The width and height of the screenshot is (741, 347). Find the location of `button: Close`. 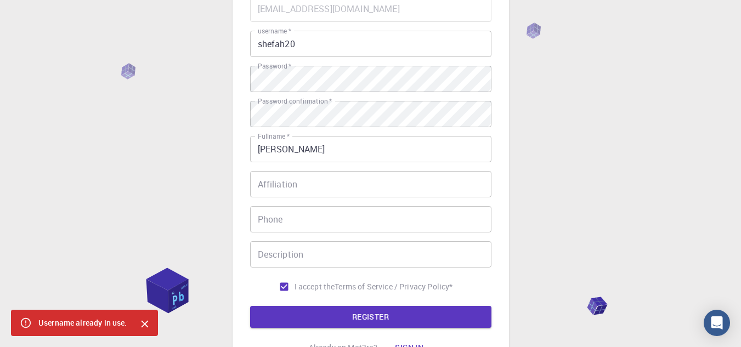

button: Close is located at coordinates (145, 324).